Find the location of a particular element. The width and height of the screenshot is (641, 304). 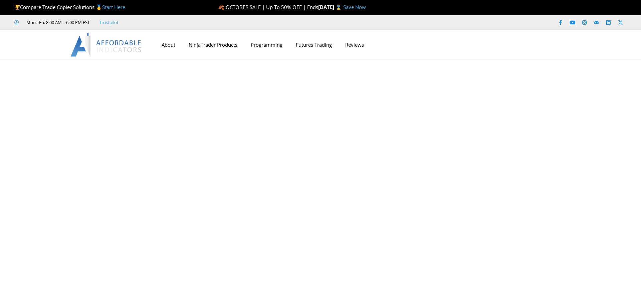

nav: Menu is located at coordinates (313, 45).